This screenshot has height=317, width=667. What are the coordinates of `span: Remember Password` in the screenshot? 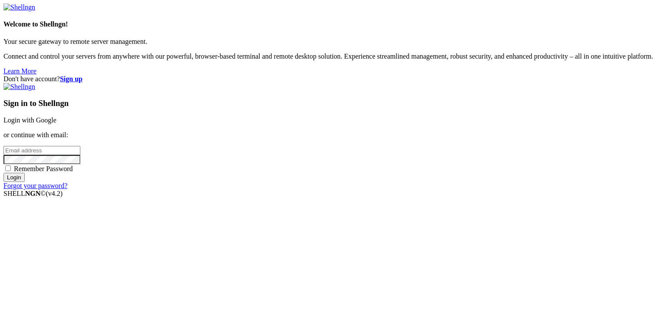 It's located at (43, 168).